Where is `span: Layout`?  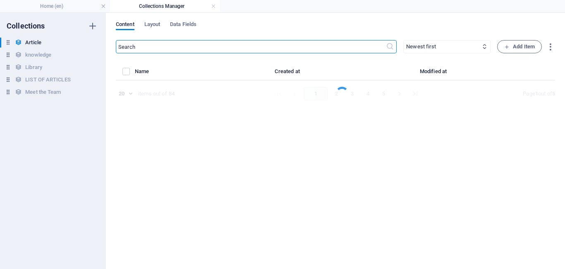
span: Layout is located at coordinates (152, 25).